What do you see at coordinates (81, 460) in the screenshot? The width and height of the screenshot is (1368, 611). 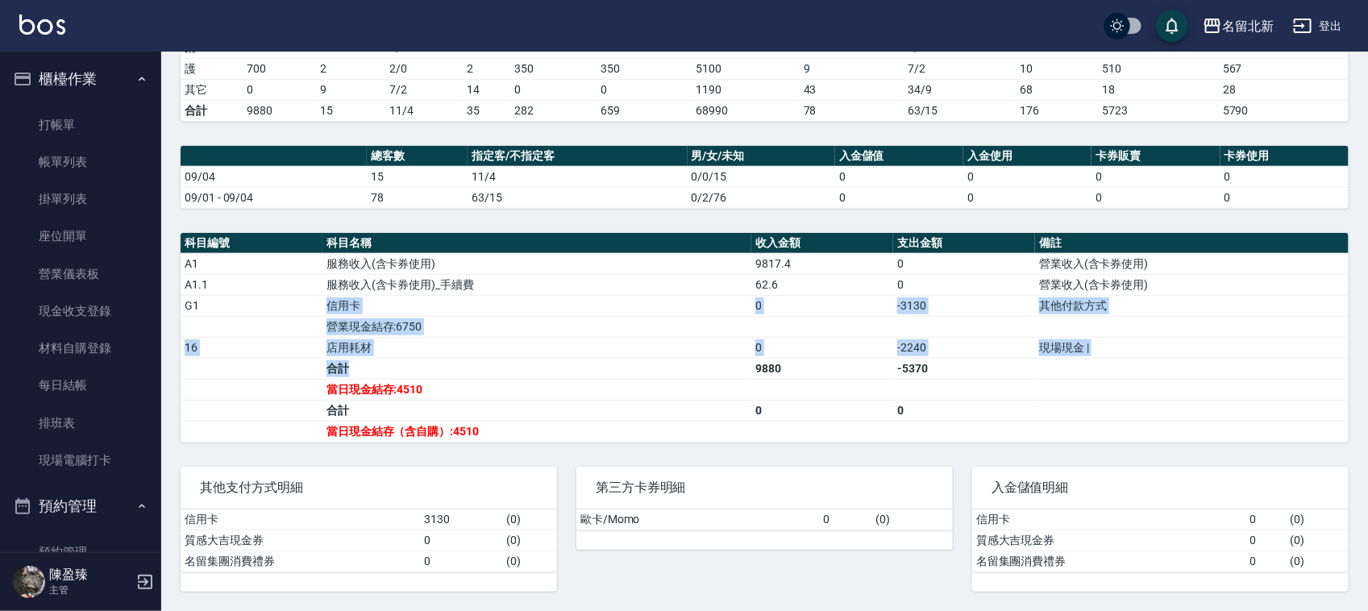 I see `a: 現場電腦打卡` at bounding box center [81, 460].